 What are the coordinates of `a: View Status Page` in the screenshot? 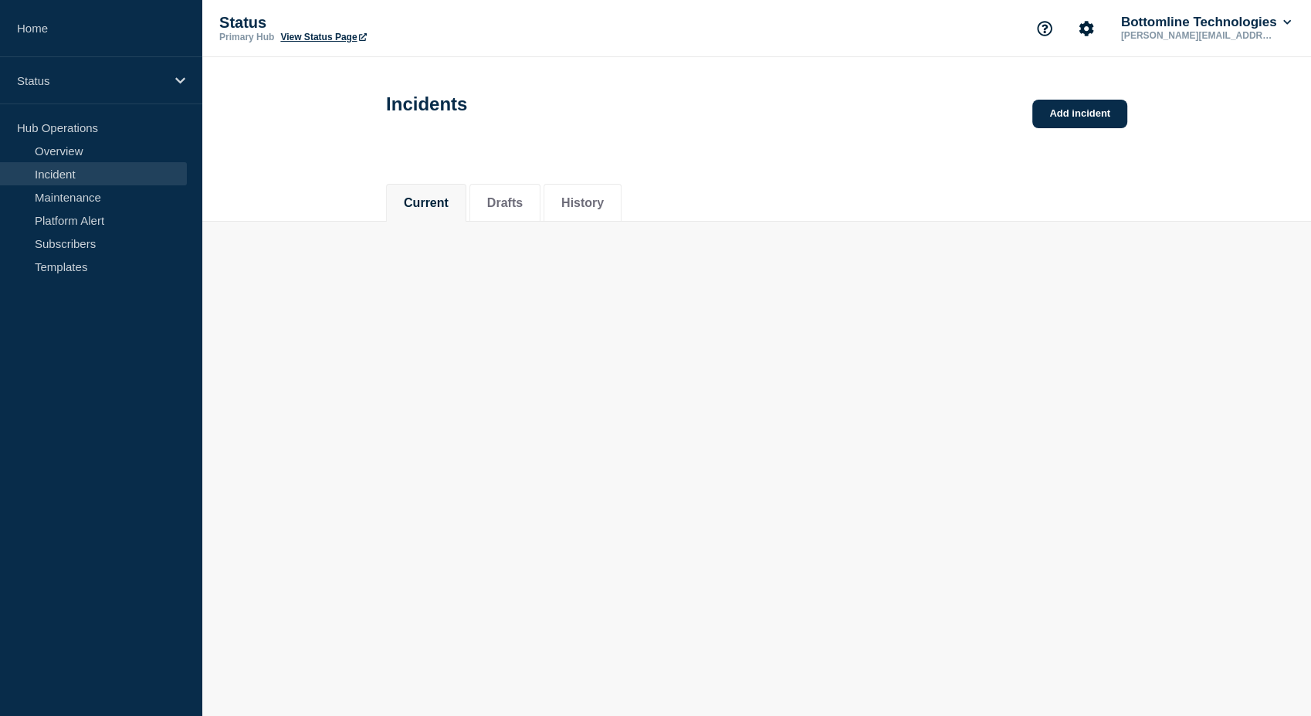 It's located at (323, 37).